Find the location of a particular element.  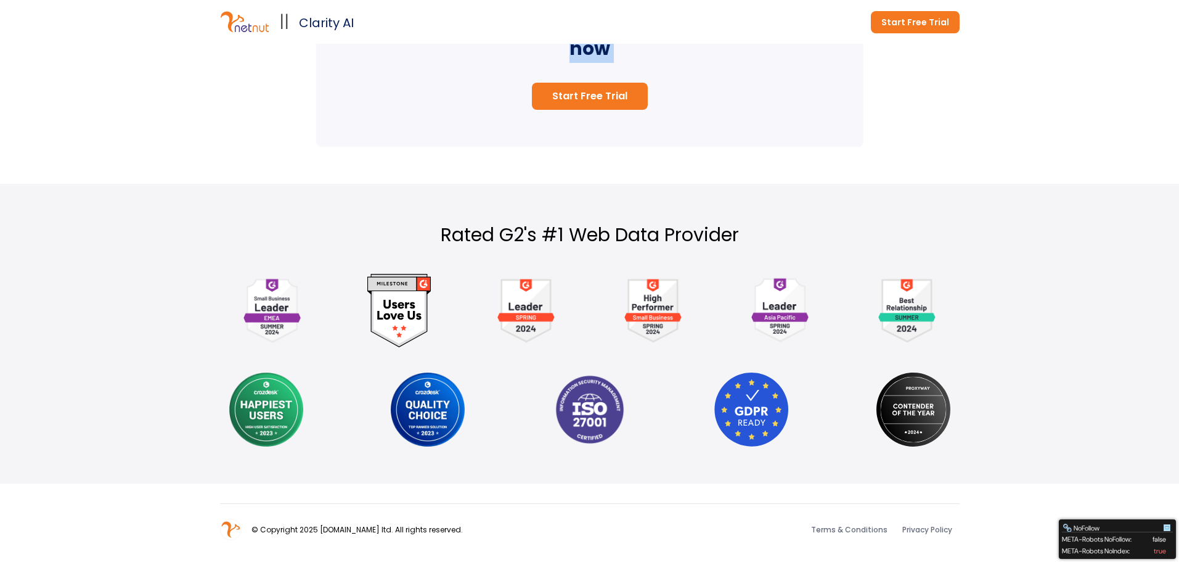

a: Terms & Conditions is located at coordinates (850, 530).